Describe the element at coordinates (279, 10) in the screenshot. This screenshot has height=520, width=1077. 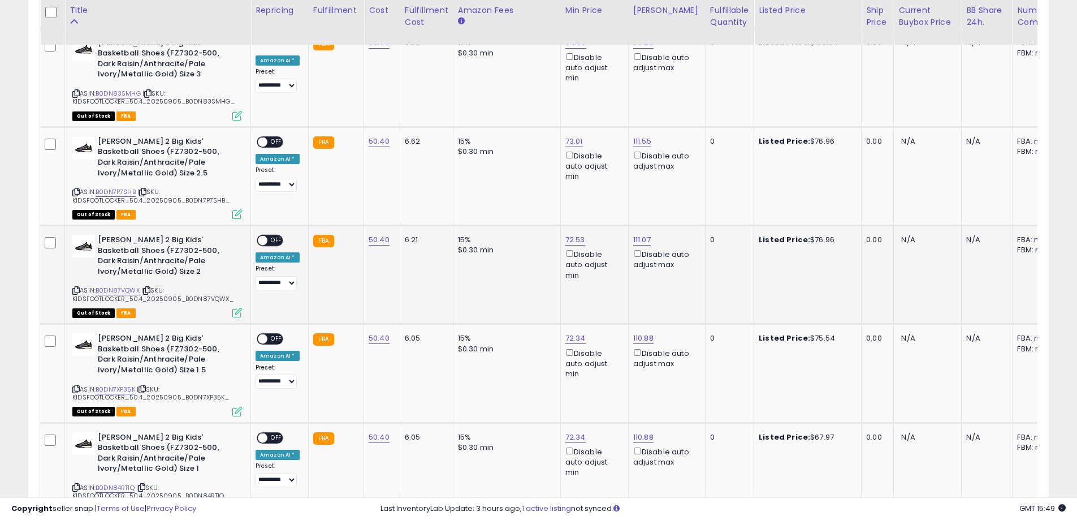
I see `div: Repricing` at that location.